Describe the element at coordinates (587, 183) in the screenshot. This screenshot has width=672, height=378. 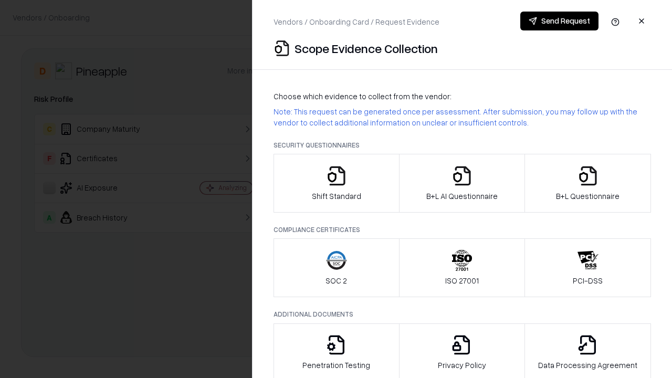
I see `button: B+L Questionnaire` at that location.